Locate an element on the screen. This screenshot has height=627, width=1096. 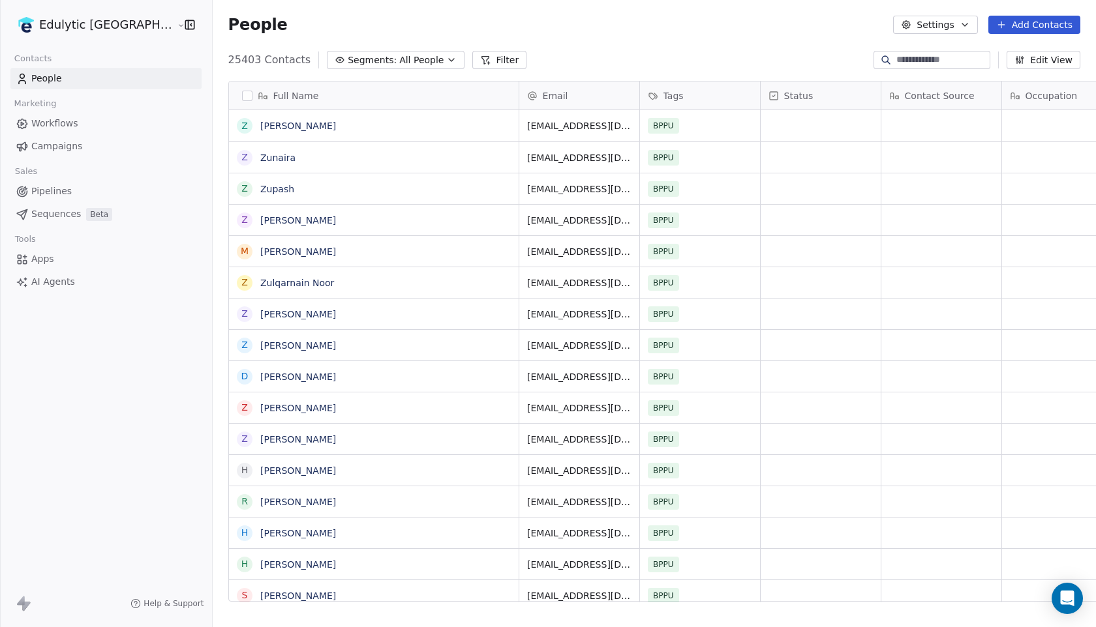
span: Tags is located at coordinates (673, 96).